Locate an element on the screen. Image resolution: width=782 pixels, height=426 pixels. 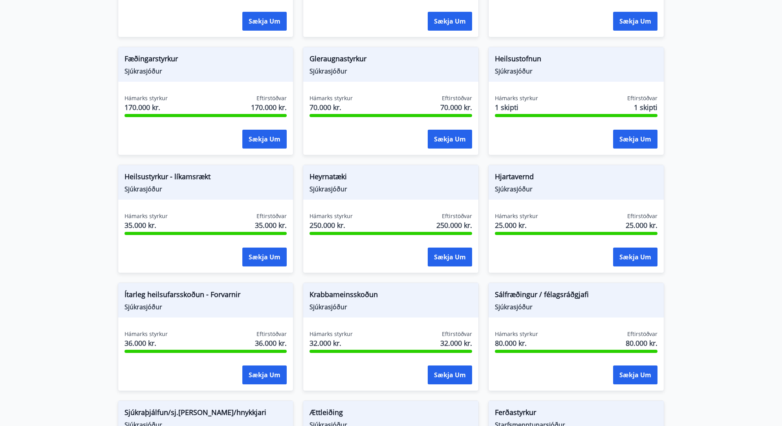
span: Krabbameinsskoðun is located at coordinates (391, 296).